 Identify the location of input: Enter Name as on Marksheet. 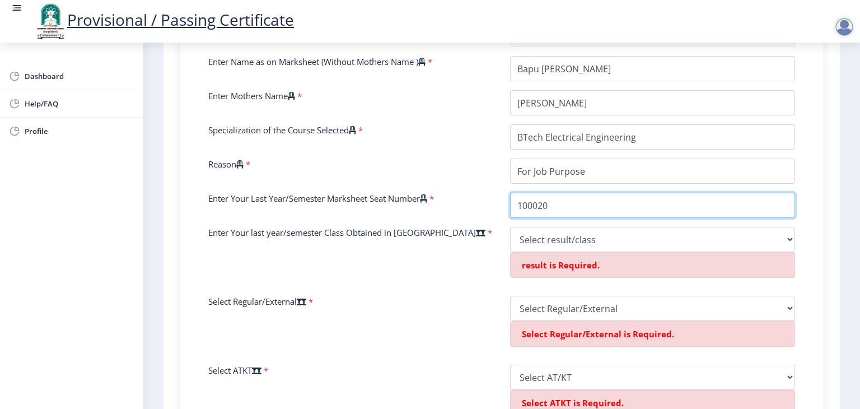
(653, 68).